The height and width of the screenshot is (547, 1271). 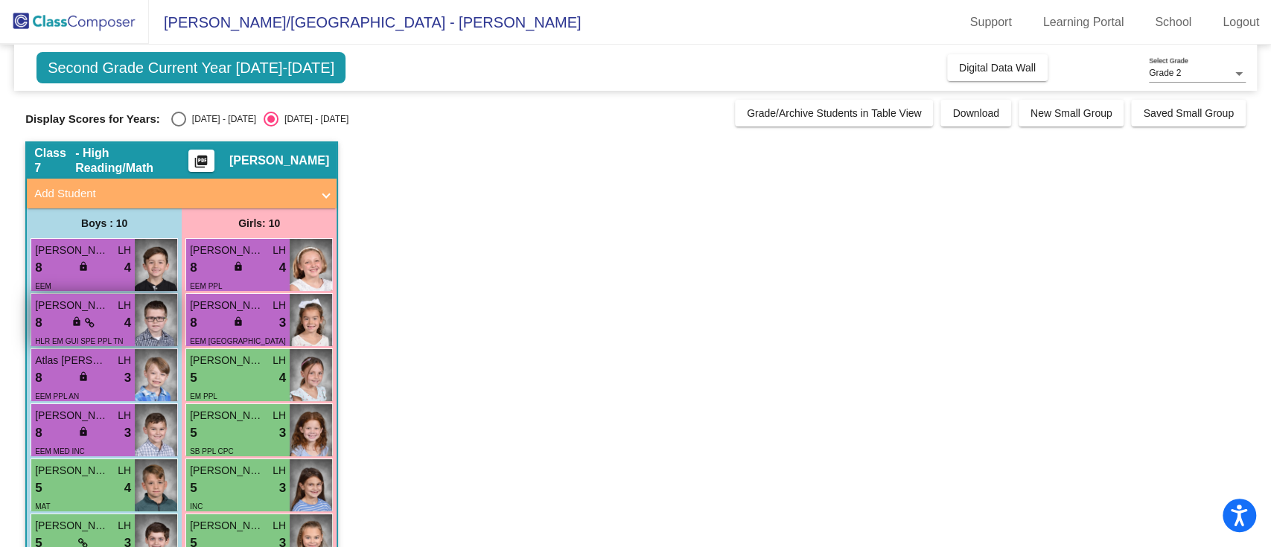 I want to click on button: Print Students Details, so click(x=201, y=161).